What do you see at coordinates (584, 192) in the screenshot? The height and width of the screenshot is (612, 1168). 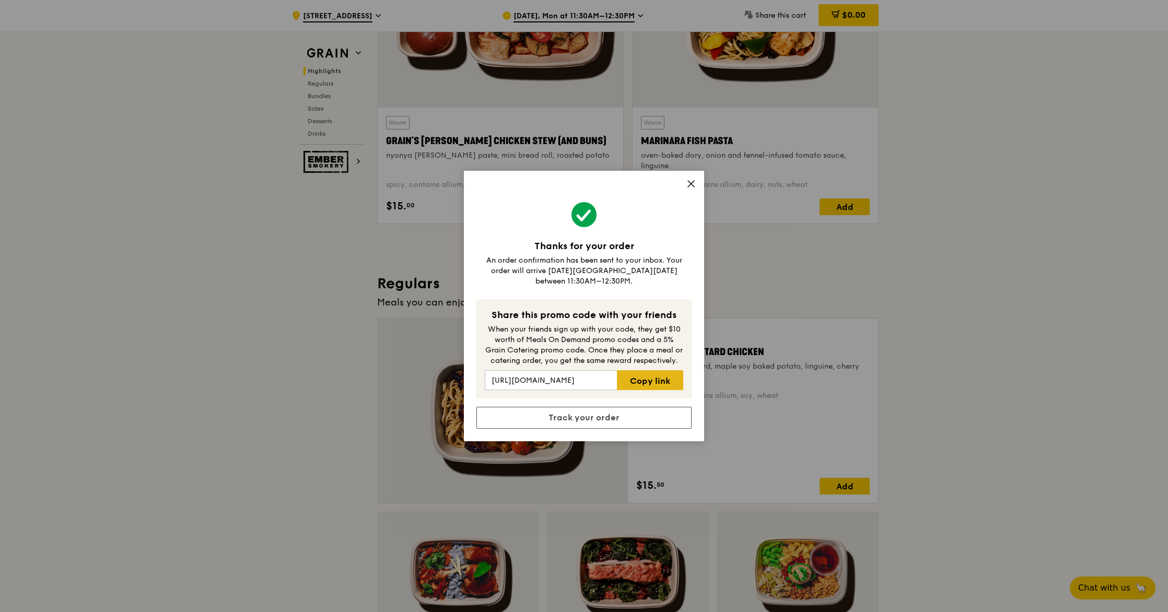 I see `img: aff_l` at bounding box center [584, 192].